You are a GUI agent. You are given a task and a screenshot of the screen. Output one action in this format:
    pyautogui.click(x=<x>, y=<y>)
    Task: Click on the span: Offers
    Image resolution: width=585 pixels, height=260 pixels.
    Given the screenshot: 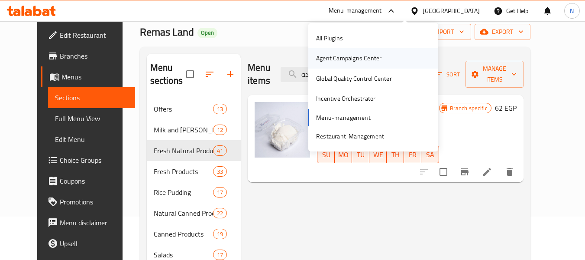 What is the action you would take?
    pyautogui.click(x=183, y=109)
    